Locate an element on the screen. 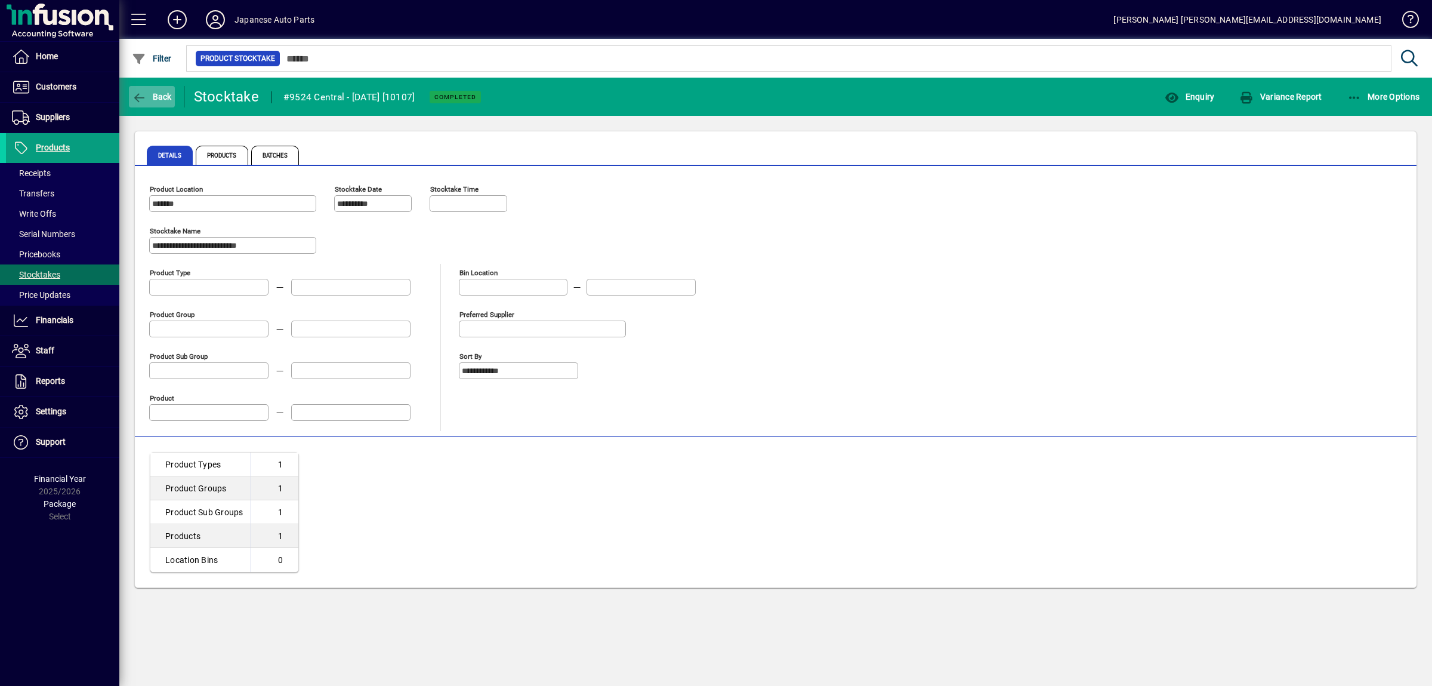 This screenshot has width=1432, height=686. button: Enquiry is located at coordinates (1189, 97).